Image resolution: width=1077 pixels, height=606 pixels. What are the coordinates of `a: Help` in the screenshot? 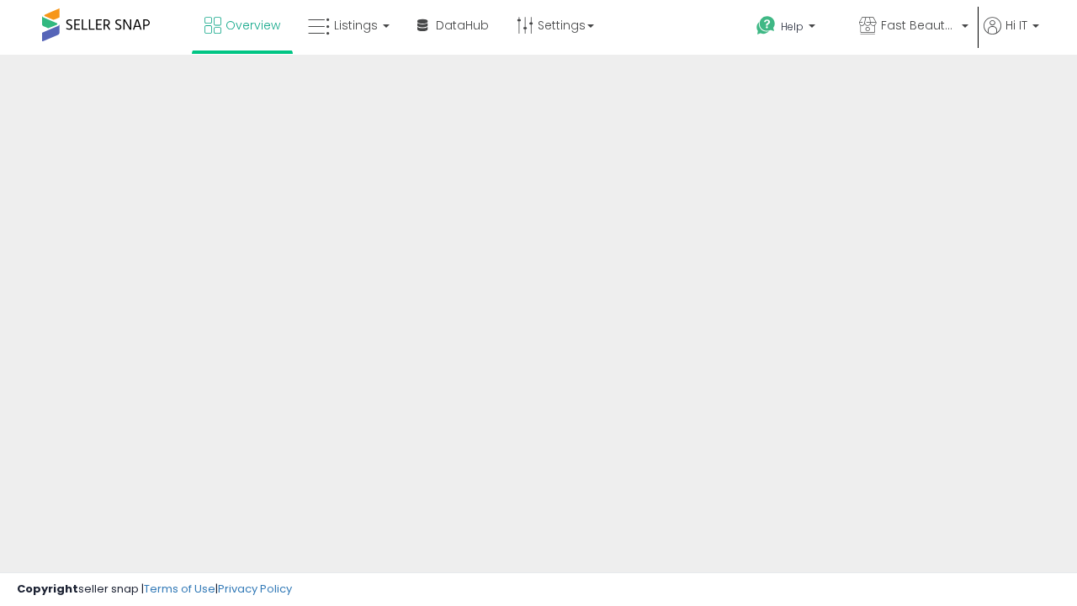 It's located at (793, 29).